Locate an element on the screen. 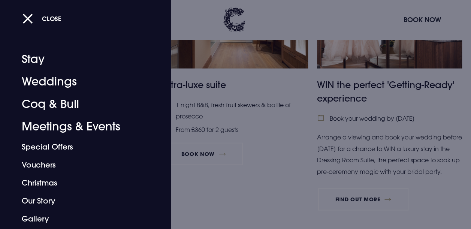 The image size is (471, 229). a: Christmas is located at coordinates (80, 183).